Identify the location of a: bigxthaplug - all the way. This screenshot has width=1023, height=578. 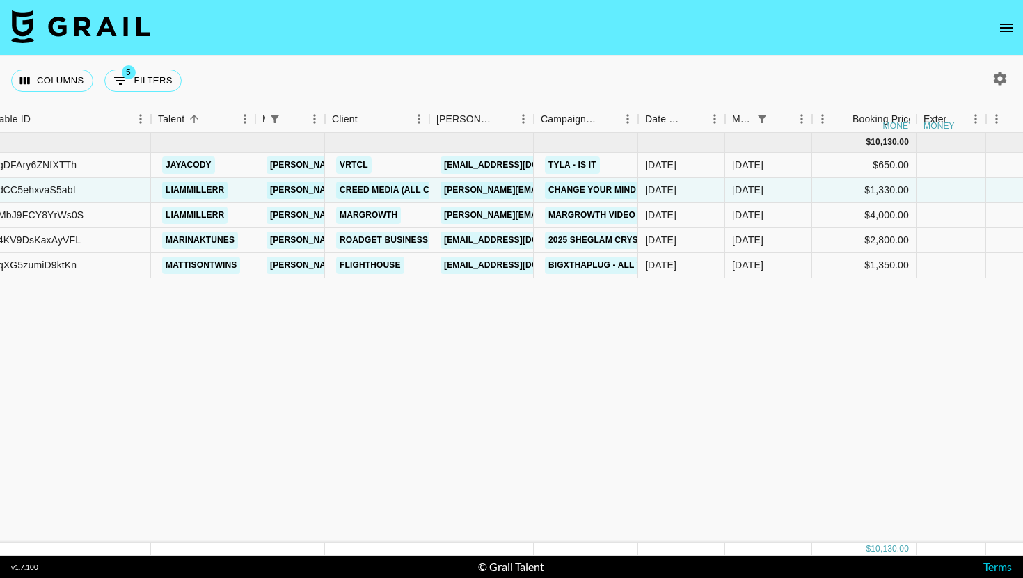
(611, 265).